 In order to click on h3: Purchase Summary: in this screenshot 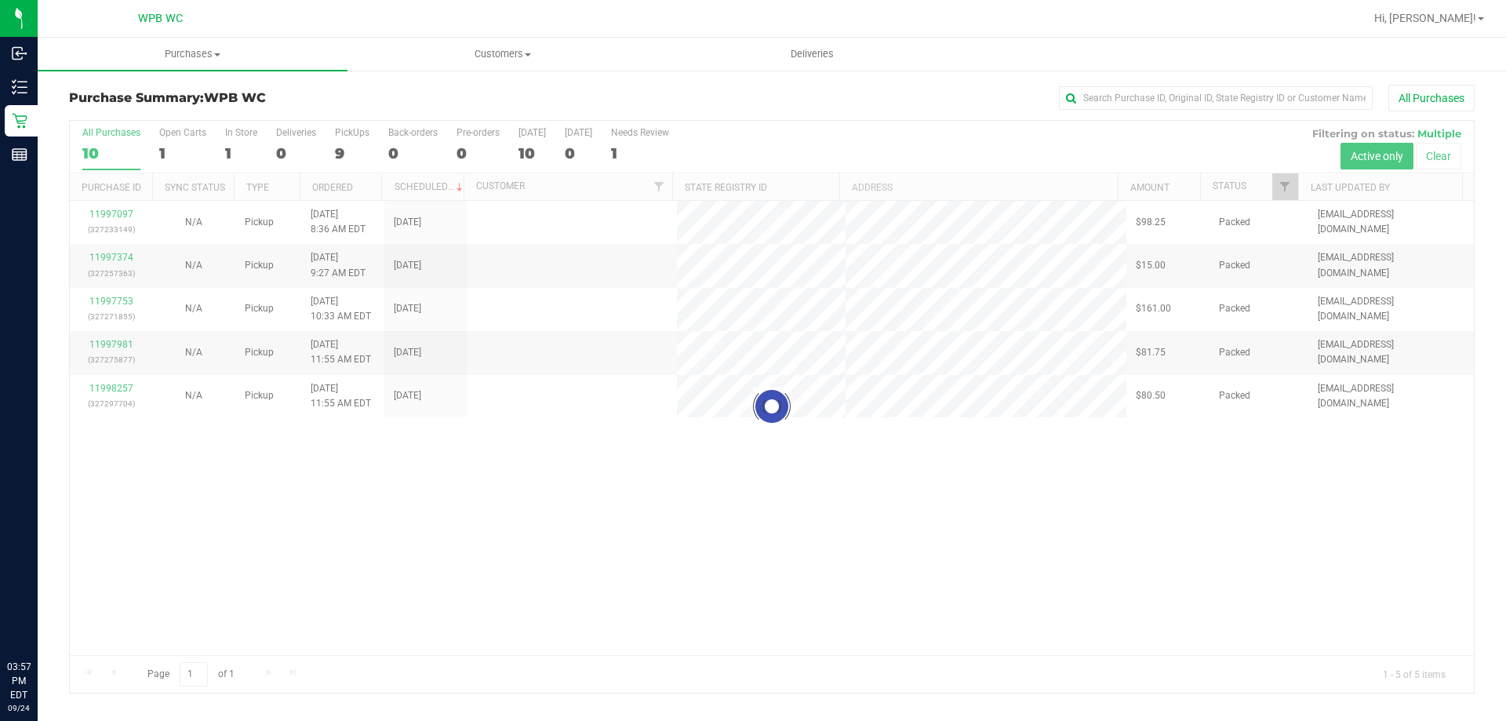, I will do `click(303, 98)`.